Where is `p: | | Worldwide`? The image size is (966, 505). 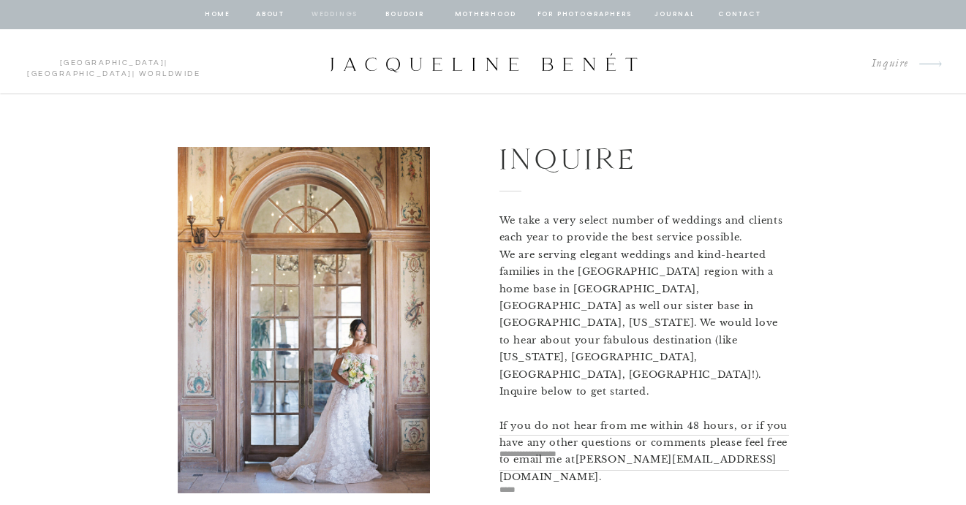 p: | | Worldwide is located at coordinates (113, 62).